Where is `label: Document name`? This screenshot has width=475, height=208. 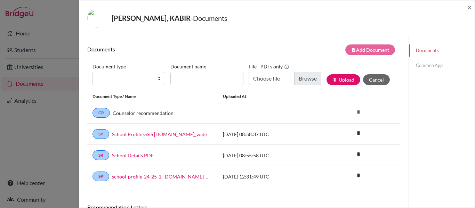
label: Document name is located at coordinates (188, 66).